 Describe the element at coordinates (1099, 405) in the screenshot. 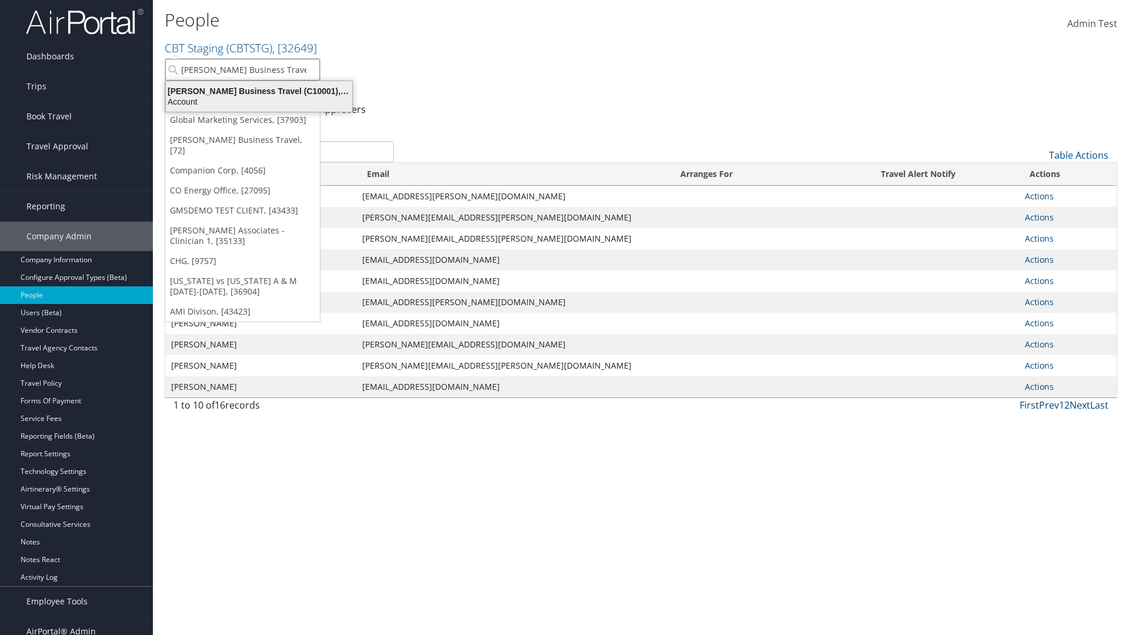

I see `a: Last` at that location.